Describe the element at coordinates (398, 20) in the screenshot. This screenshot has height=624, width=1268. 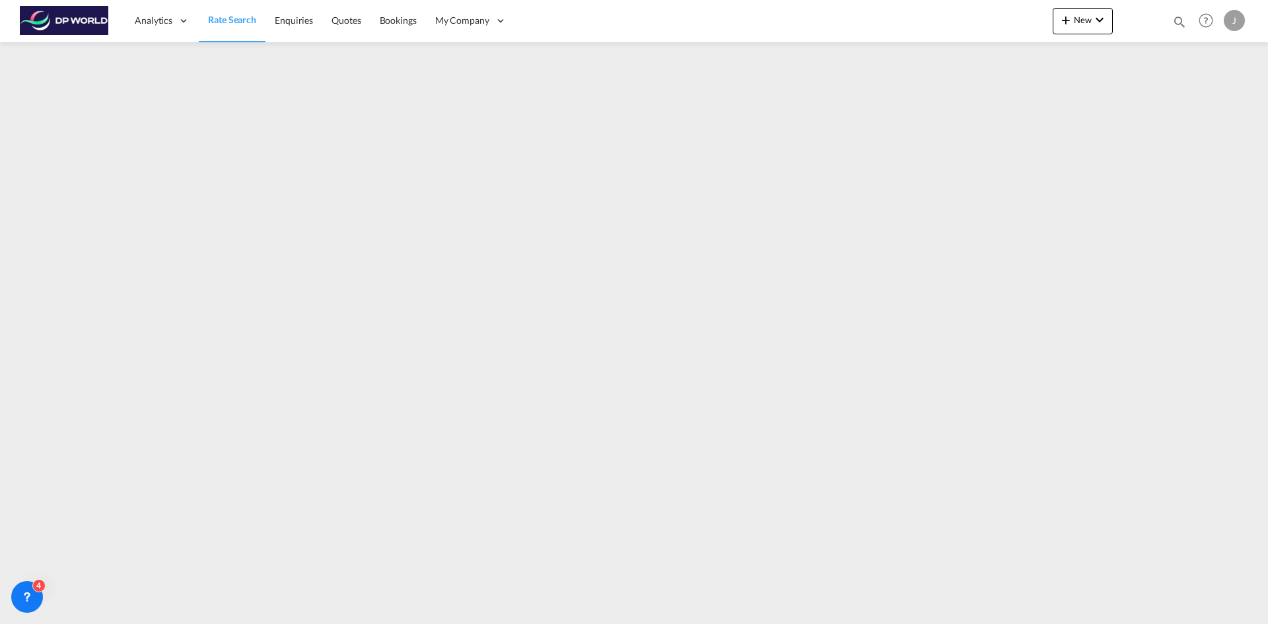
I see `span: Bookings` at that location.